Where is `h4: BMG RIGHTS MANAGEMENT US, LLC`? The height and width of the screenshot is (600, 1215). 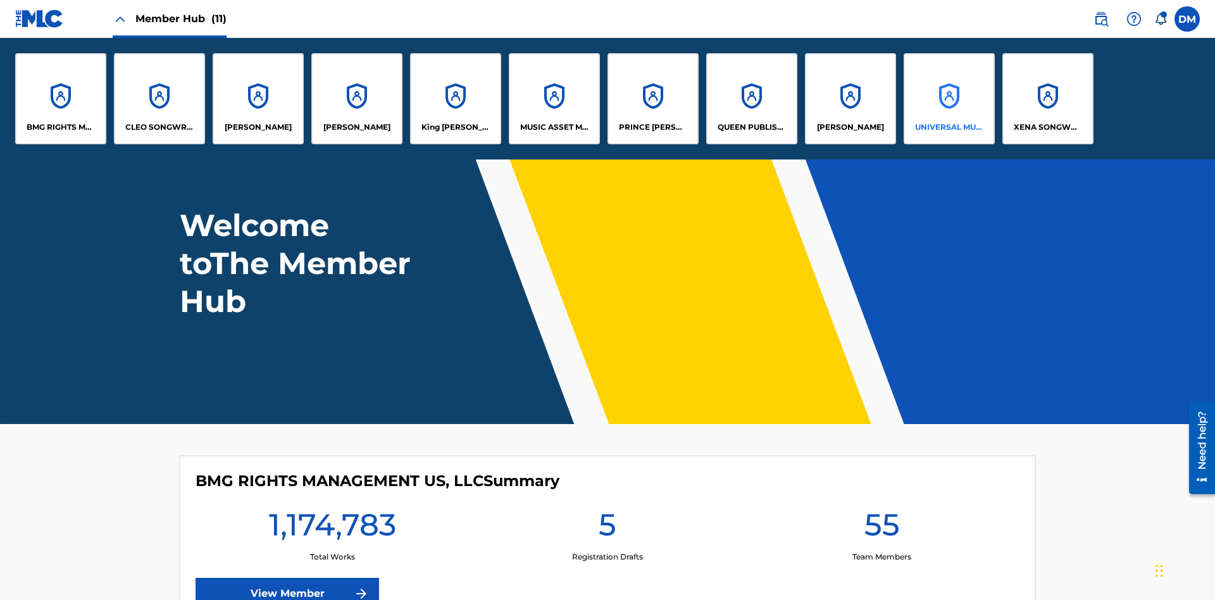
h4: BMG RIGHTS MANAGEMENT US, LLC is located at coordinates (377, 481).